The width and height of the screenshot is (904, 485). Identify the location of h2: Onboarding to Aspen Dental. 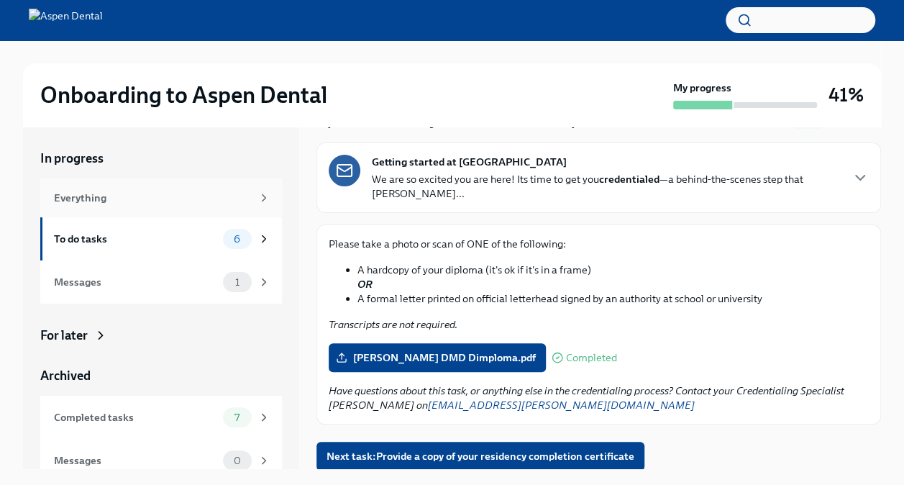
(183, 95).